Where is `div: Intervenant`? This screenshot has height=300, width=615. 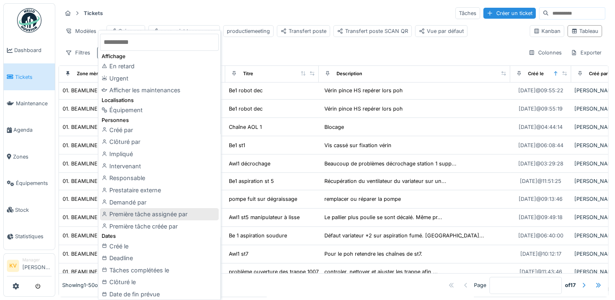
div: Intervenant is located at coordinates (159, 166).